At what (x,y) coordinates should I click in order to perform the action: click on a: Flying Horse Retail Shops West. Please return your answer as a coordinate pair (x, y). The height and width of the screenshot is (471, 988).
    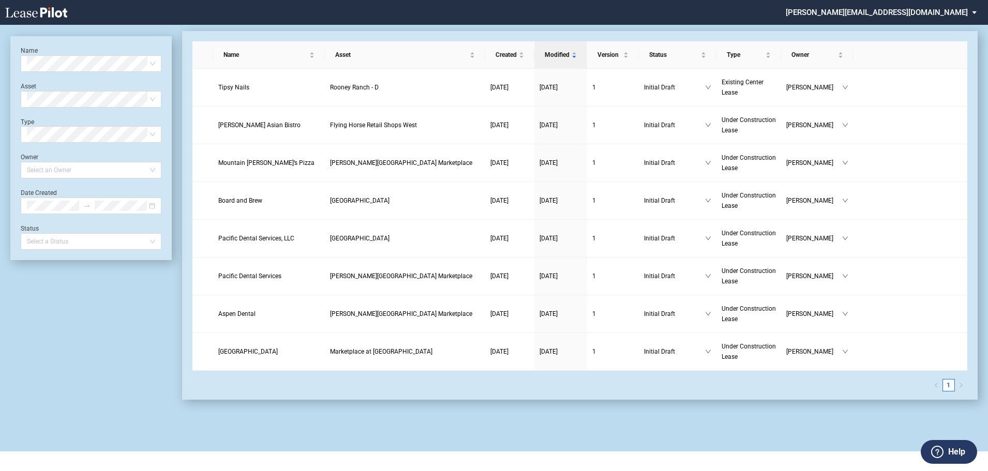
    Looking at the image, I should click on (405, 125).